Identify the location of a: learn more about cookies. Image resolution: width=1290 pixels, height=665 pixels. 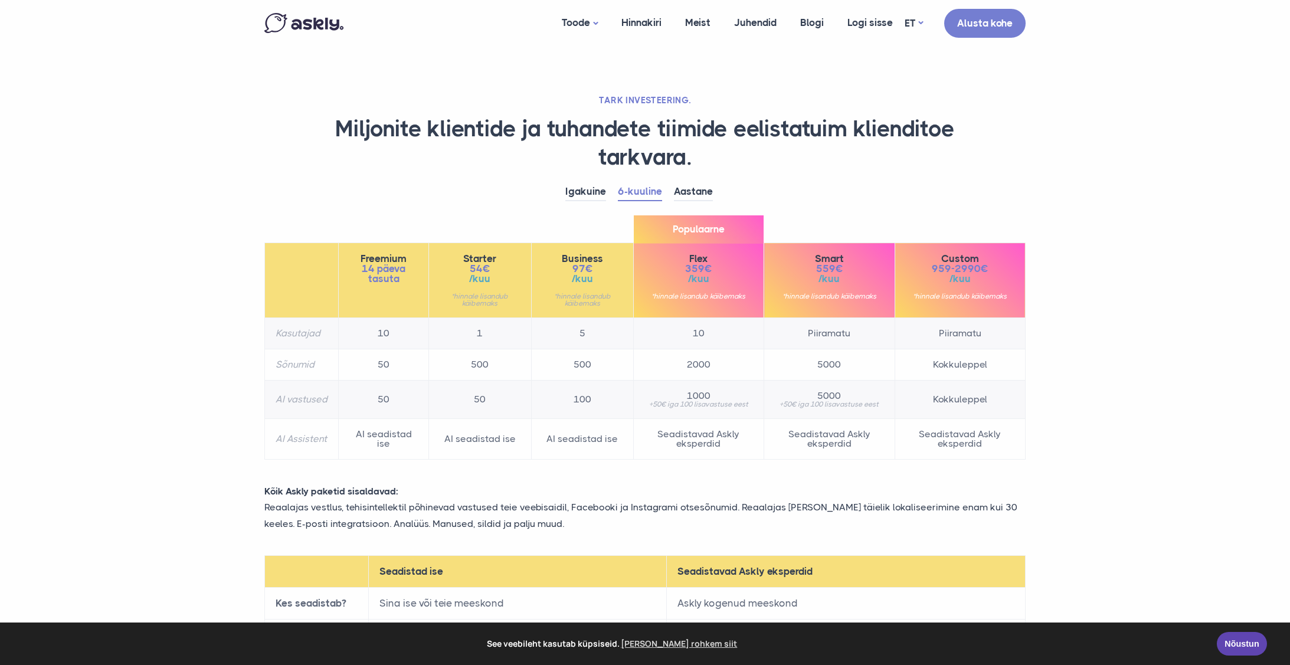
(679, 644).